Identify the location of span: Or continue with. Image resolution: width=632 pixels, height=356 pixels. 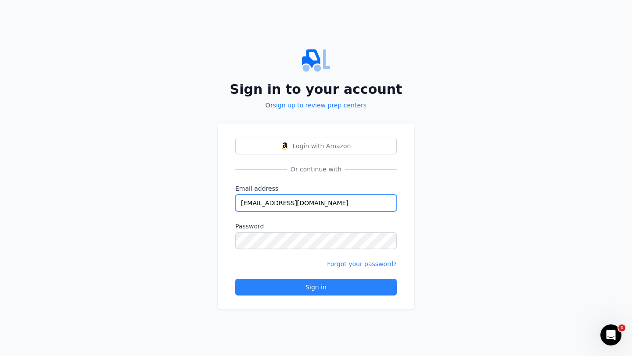
(316, 169).